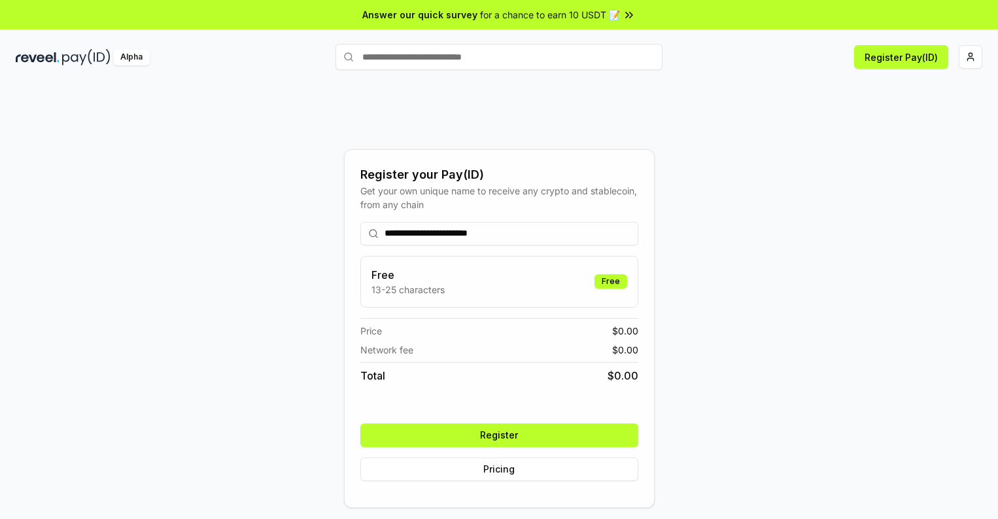 The image size is (998, 519). What do you see at coordinates (499, 175) in the screenshot?
I see `div: Register your Pay(ID)` at bounding box center [499, 175].